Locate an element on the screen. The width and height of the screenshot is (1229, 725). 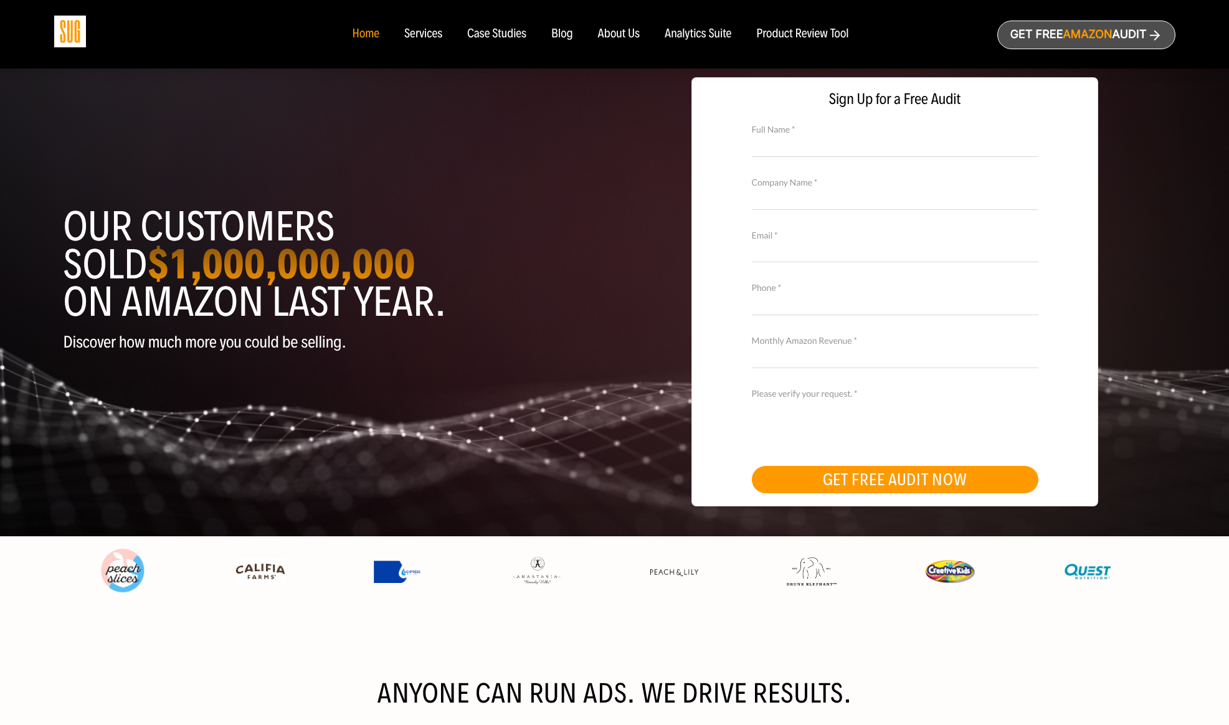
a: About Us is located at coordinates (619, 34).